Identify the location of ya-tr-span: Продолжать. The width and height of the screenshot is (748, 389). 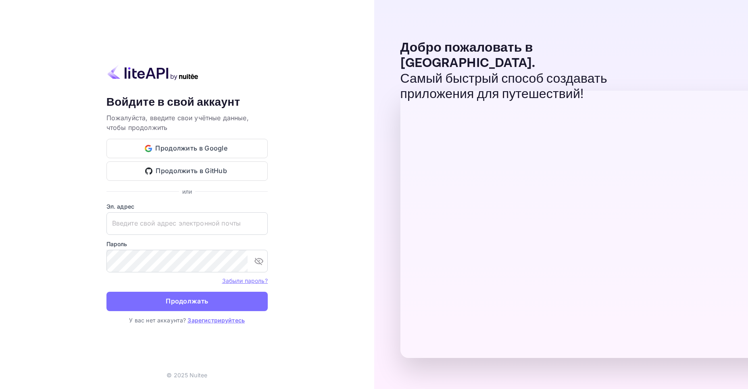
(187, 301).